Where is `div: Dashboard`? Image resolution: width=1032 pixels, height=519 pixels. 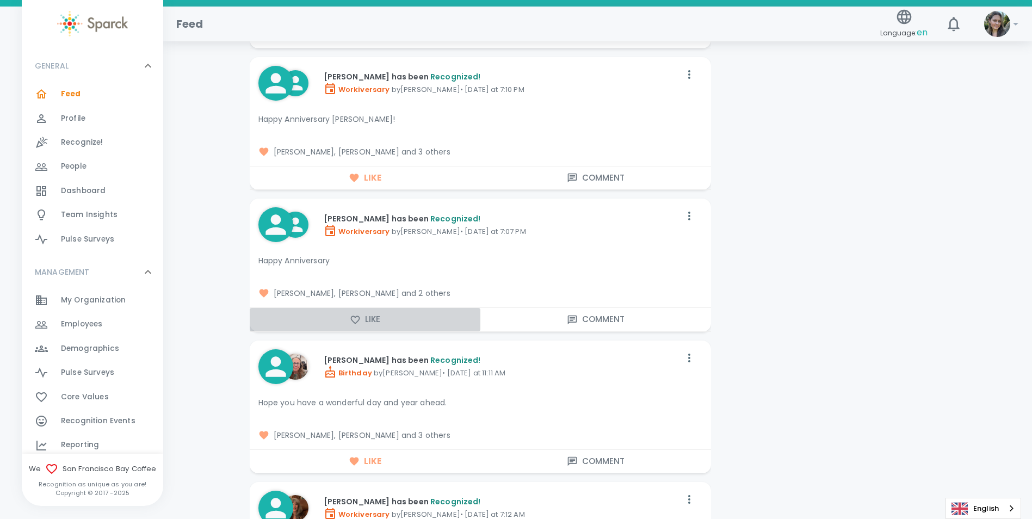
div: Dashboard is located at coordinates (92, 191).